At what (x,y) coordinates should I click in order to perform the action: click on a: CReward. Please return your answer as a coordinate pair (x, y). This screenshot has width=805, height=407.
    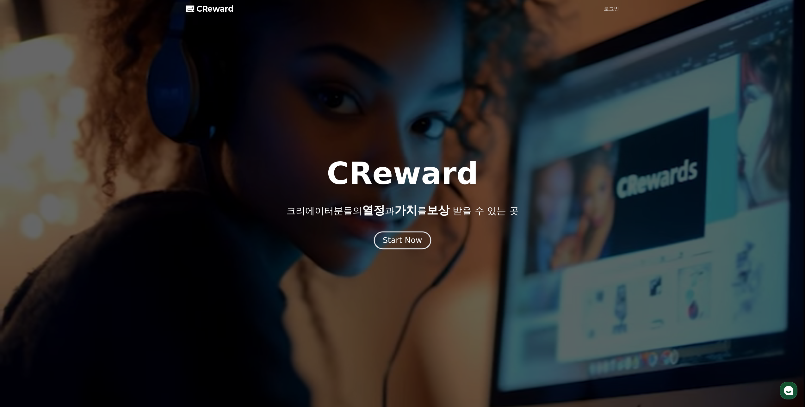
    Looking at the image, I should click on (210, 9).